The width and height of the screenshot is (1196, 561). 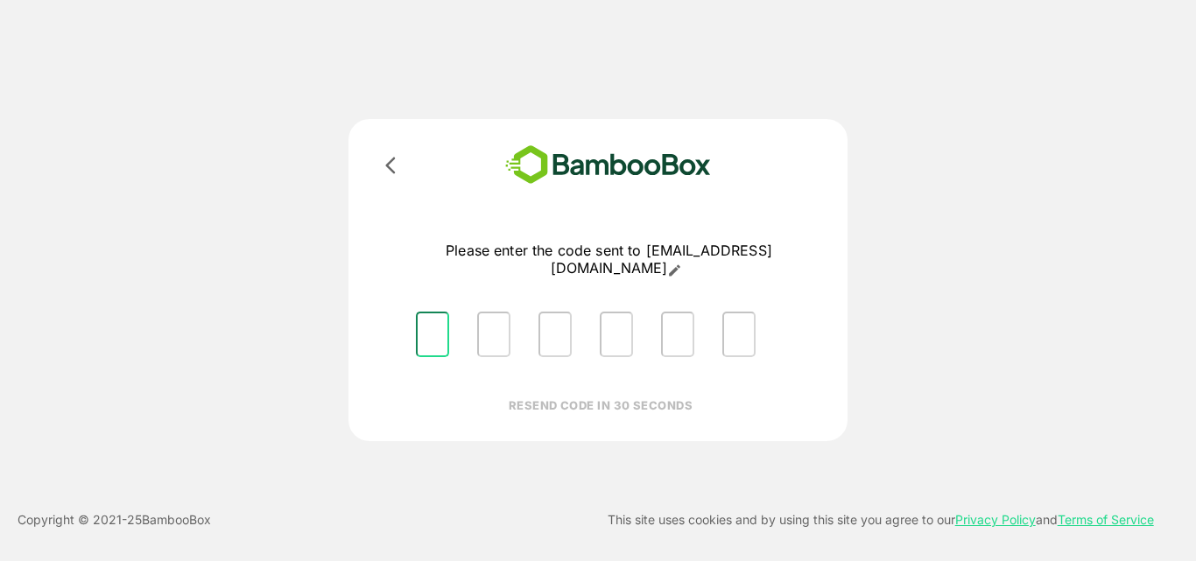 What do you see at coordinates (432, 334) in the screenshot?
I see `input: Please enter OTP character 1` at bounding box center [432, 334].